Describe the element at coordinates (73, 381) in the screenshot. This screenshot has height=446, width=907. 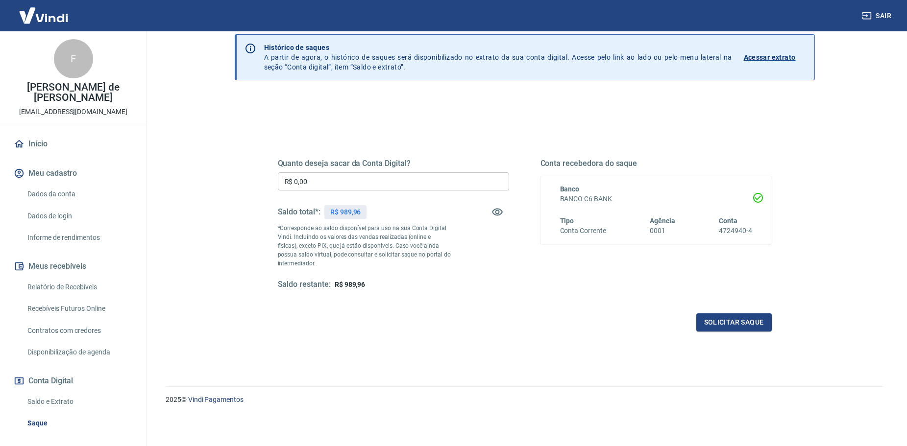
I see `button: Conta Digital` at that location.